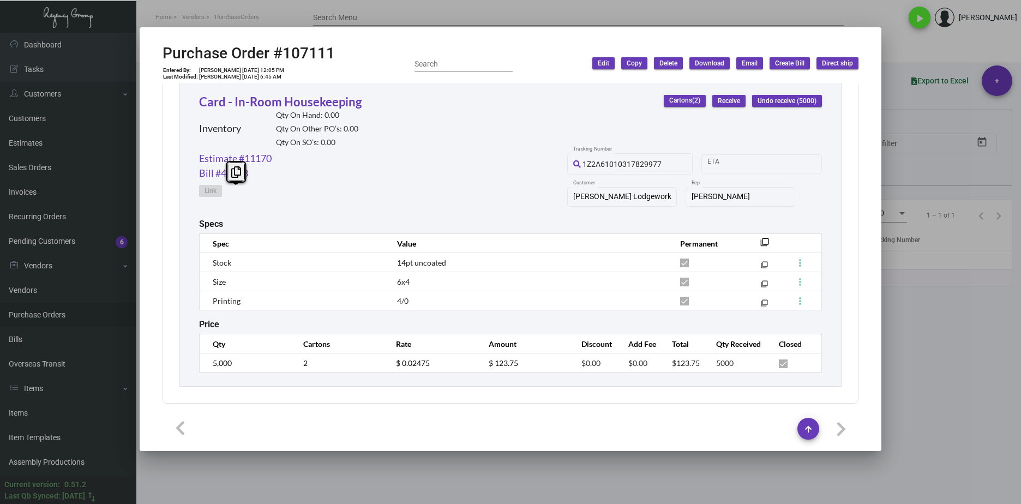 This screenshot has height=504, width=1021. Describe the element at coordinates (706, 243) in the screenshot. I see `th: Permanent` at that location.